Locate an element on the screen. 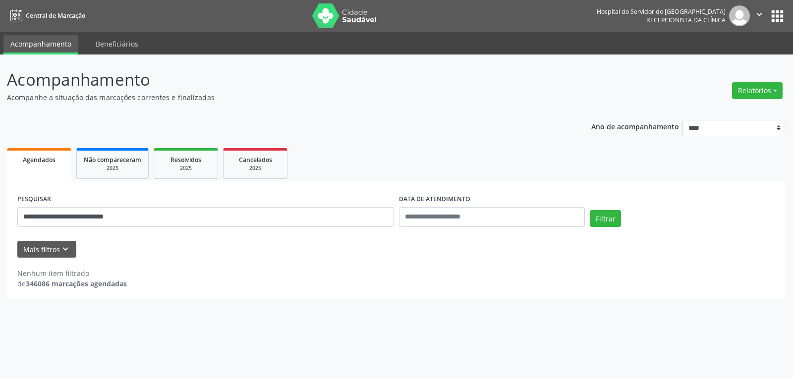 This screenshot has width=793, height=379. a: Beneficiários is located at coordinates (117, 44).